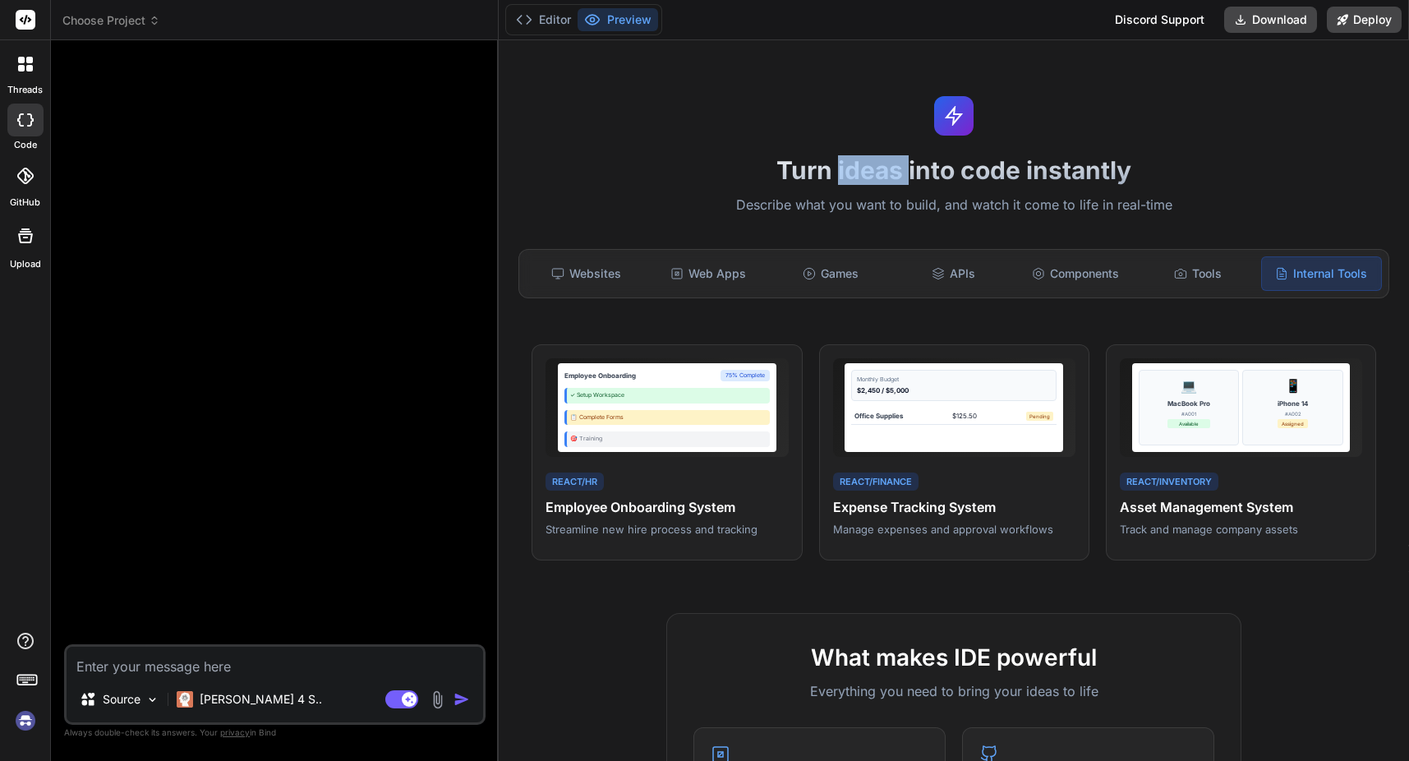 The height and width of the screenshot is (761, 1409). I want to click on p: Everything you need to bring your ideas to life, so click(954, 691).